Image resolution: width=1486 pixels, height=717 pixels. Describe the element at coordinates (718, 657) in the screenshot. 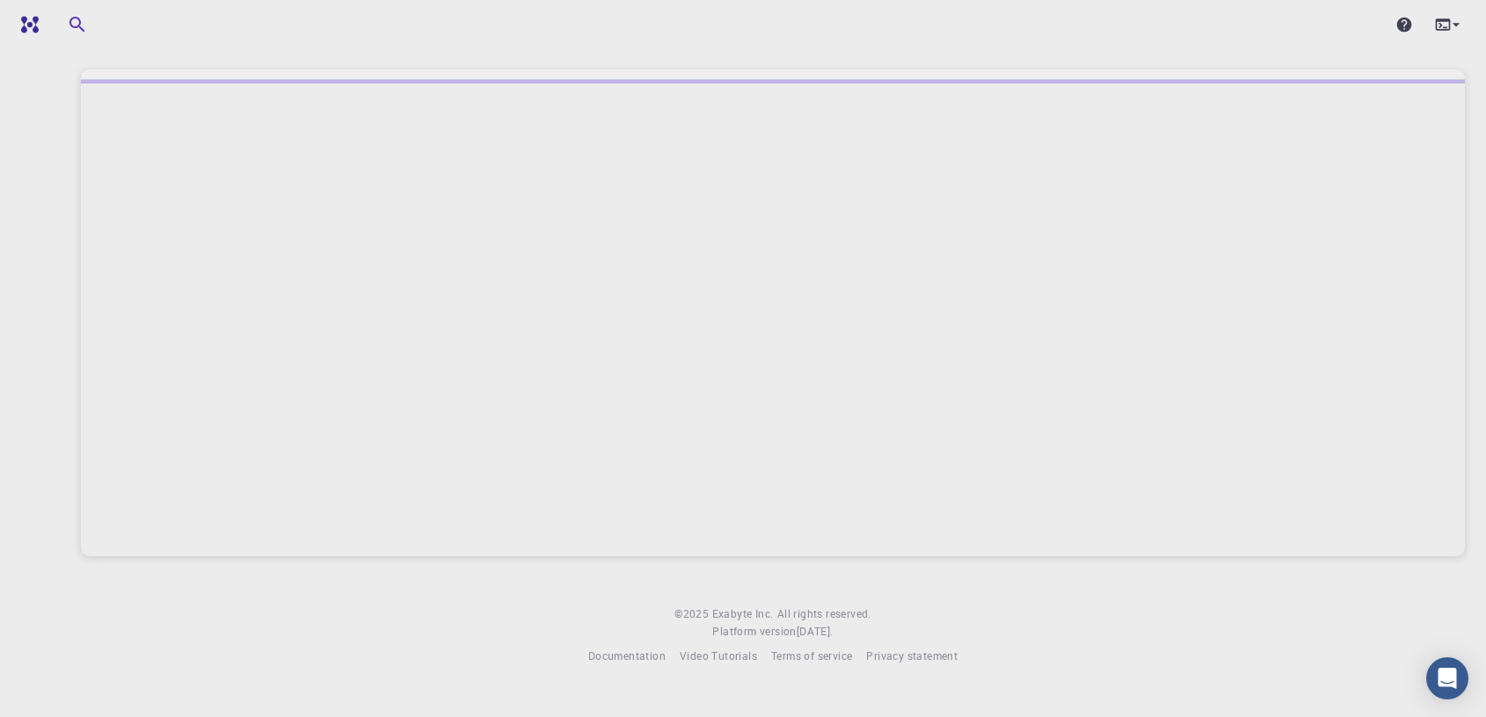

I see `a: Video Tutorials` at that location.